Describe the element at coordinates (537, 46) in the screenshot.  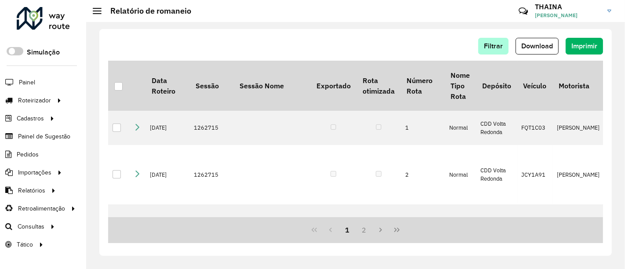
I see `span: Download` at that location.